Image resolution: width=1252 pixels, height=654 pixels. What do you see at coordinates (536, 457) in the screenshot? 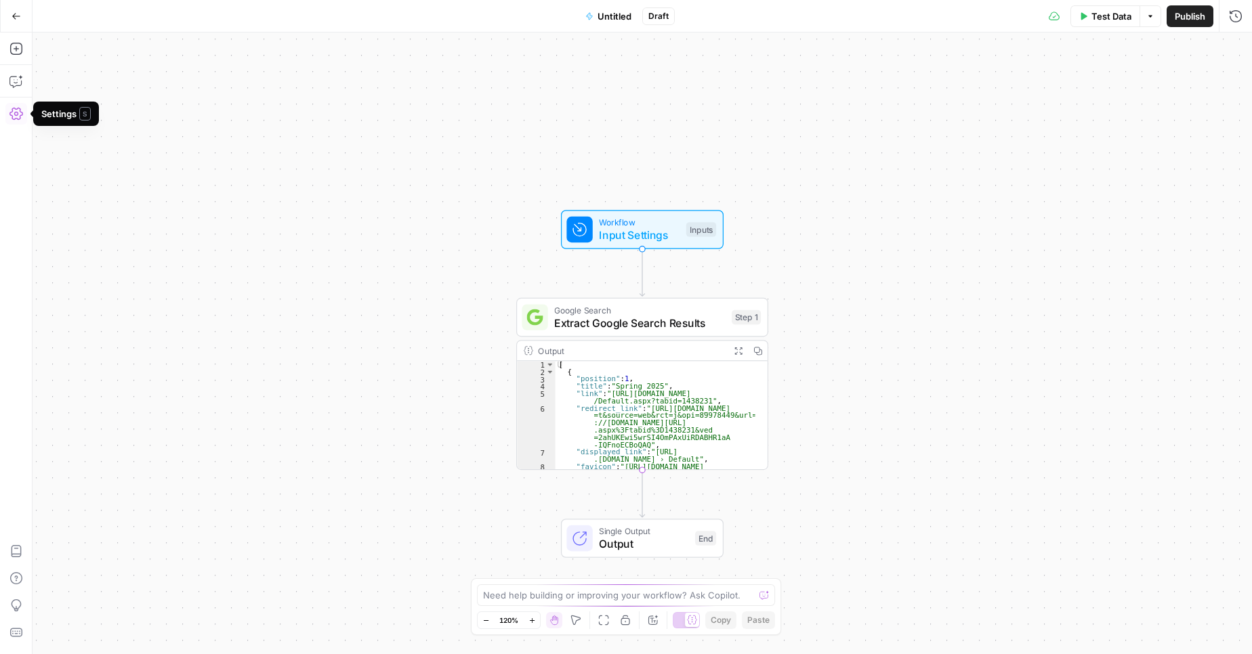
I see `div: 7` at bounding box center [536, 457].